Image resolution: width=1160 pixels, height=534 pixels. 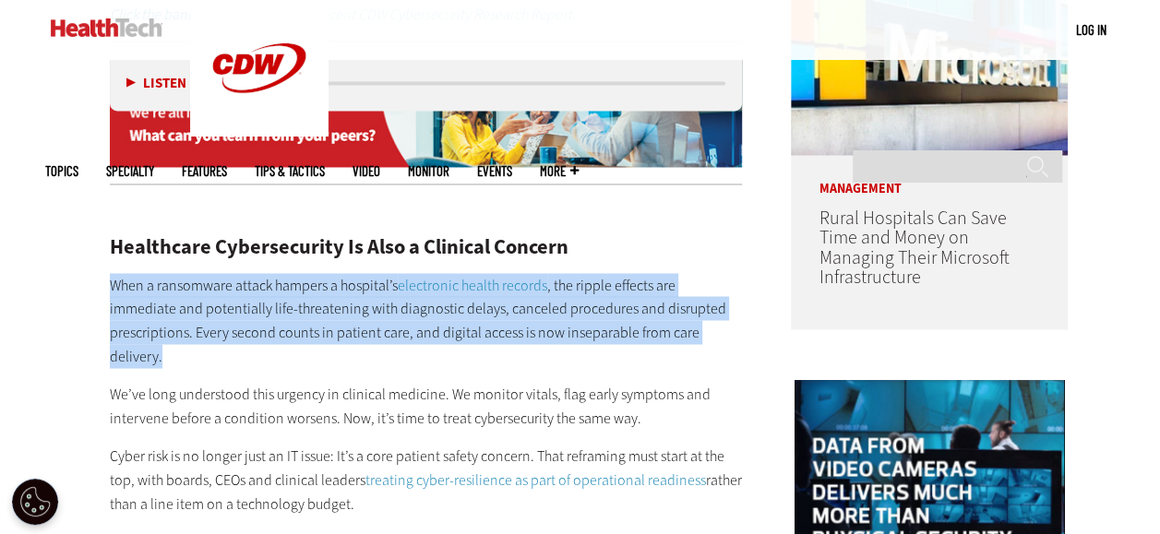 What do you see at coordinates (426, 320) in the screenshot?
I see `p: When a ransomware attack hampers a hospital’s , the ripple effects are immediate and potentially ...` at bounding box center [426, 320].